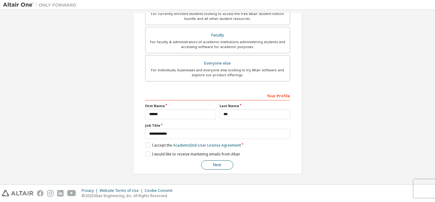  I want to click on label: Last Name, so click(255, 106).